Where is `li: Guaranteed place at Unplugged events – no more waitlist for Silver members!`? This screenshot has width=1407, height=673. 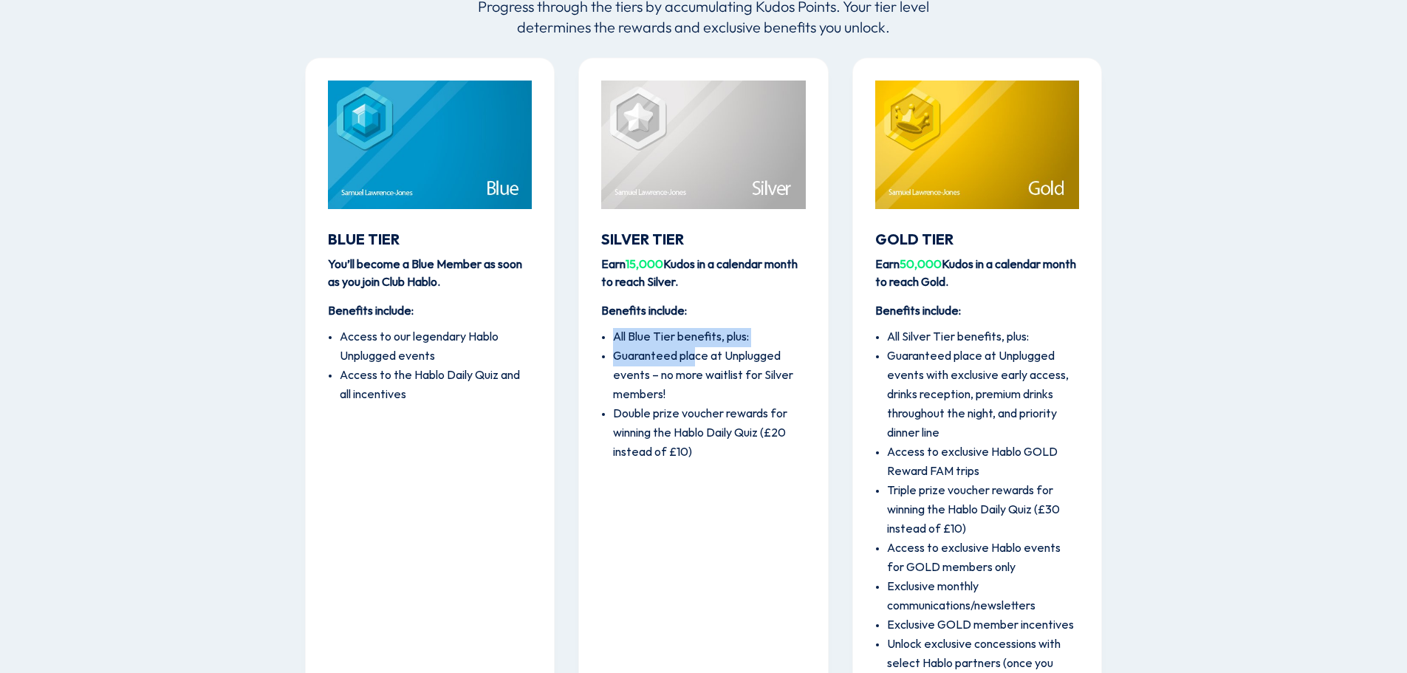
li: Guaranteed place at Unplugged events – no more waitlist for Silver members! is located at coordinates (709, 376).